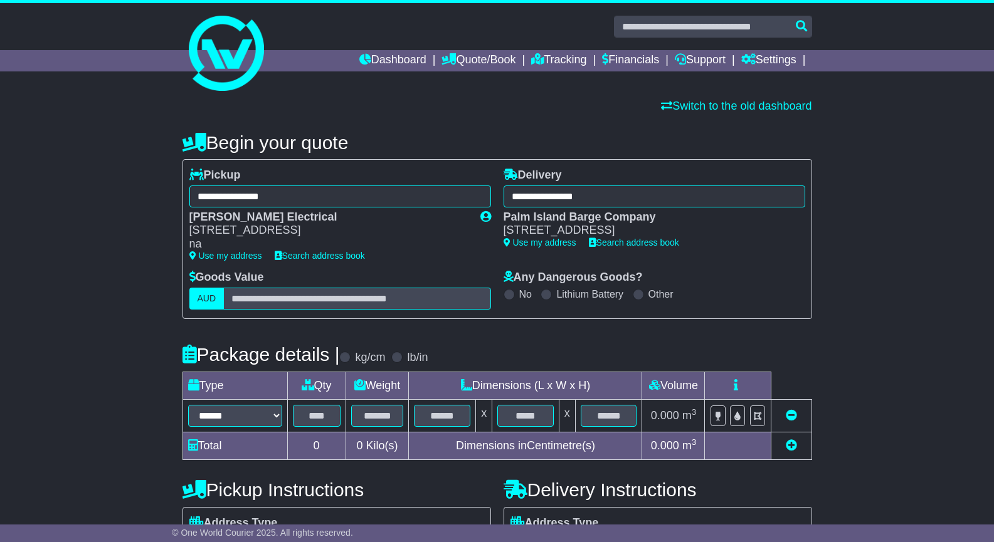 This screenshot has width=994, height=542. What do you see at coordinates (328, 244) in the screenshot?
I see `div: na` at bounding box center [328, 244].